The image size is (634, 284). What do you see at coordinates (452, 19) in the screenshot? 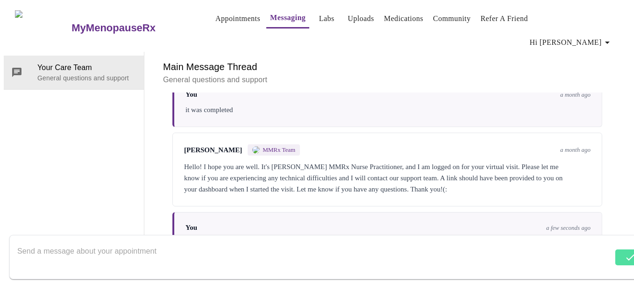
I see `button: Community` at bounding box center [452, 19].